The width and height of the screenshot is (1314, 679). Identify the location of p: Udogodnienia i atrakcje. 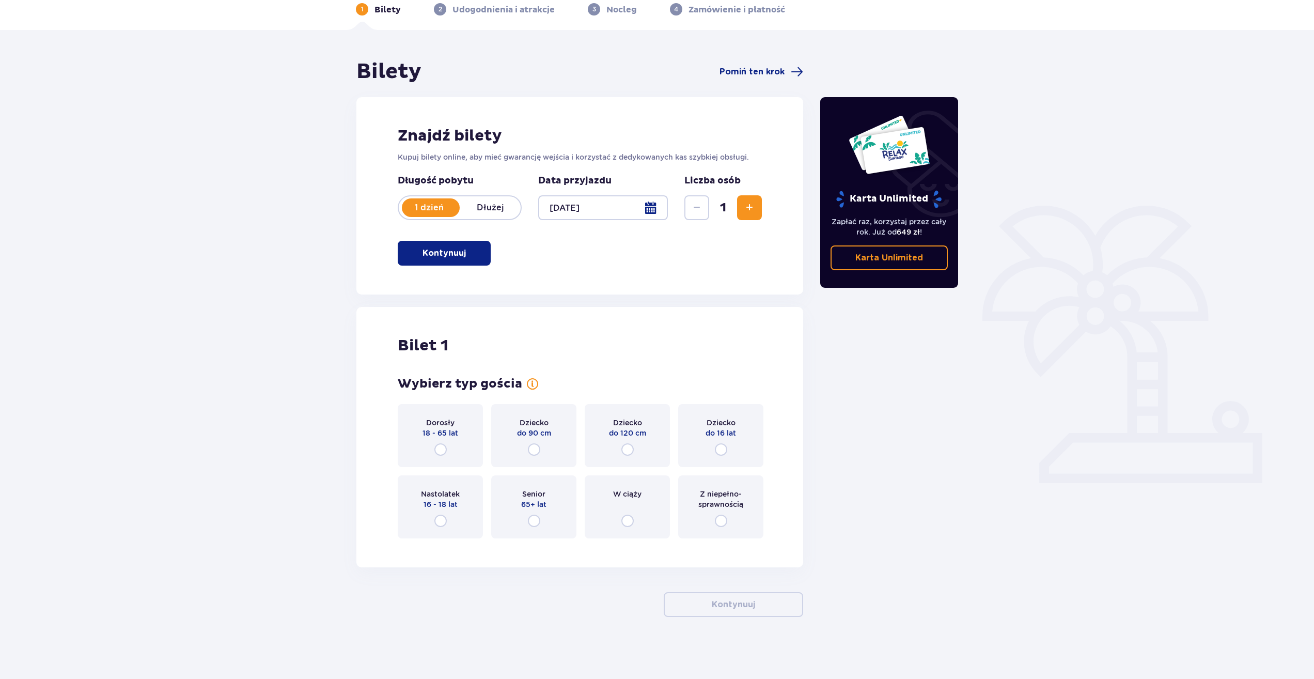
(504, 10).